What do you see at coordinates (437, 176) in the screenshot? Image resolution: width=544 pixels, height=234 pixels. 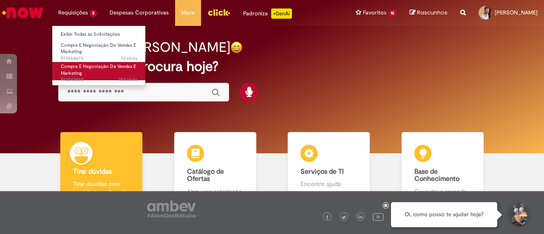 I see `b: Base de Conhecimento` at bounding box center [437, 176].